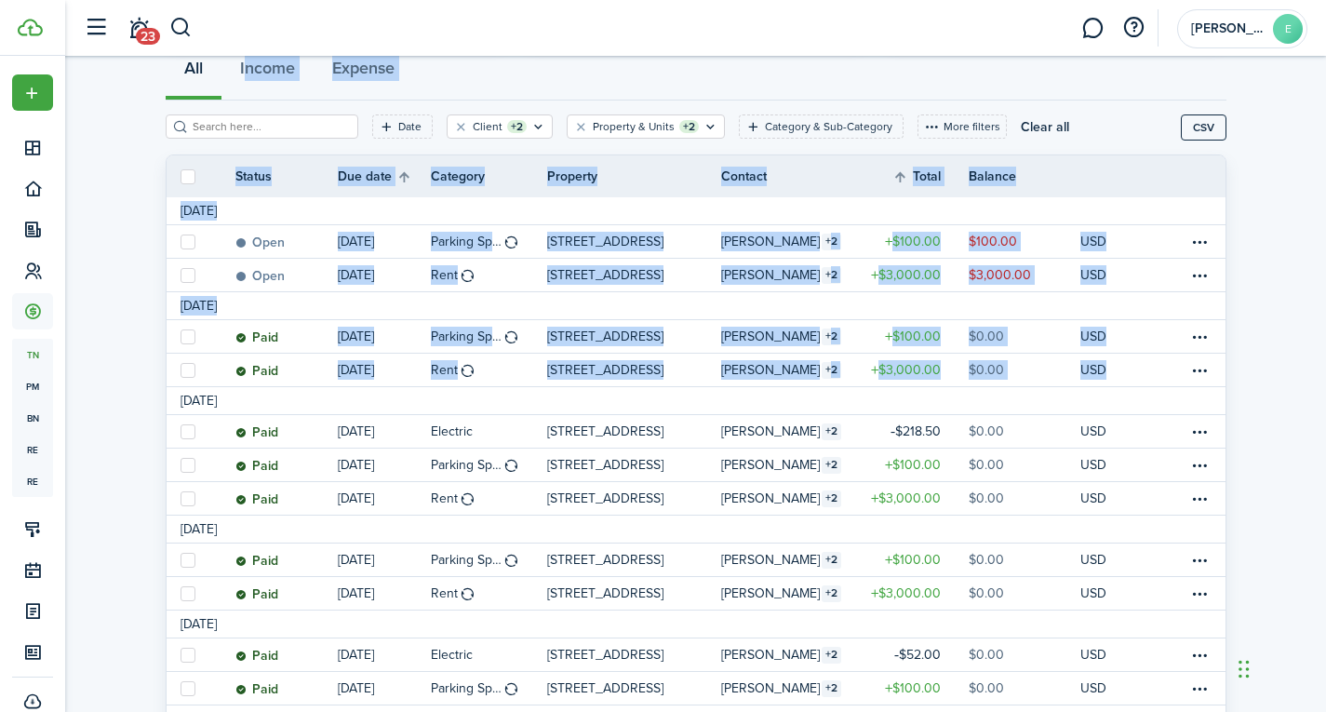 Image resolution: width=1326 pixels, height=712 pixels. What do you see at coordinates (1203, 127) in the screenshot?
I see `button: CSV` at bounding box center [1203, 127].